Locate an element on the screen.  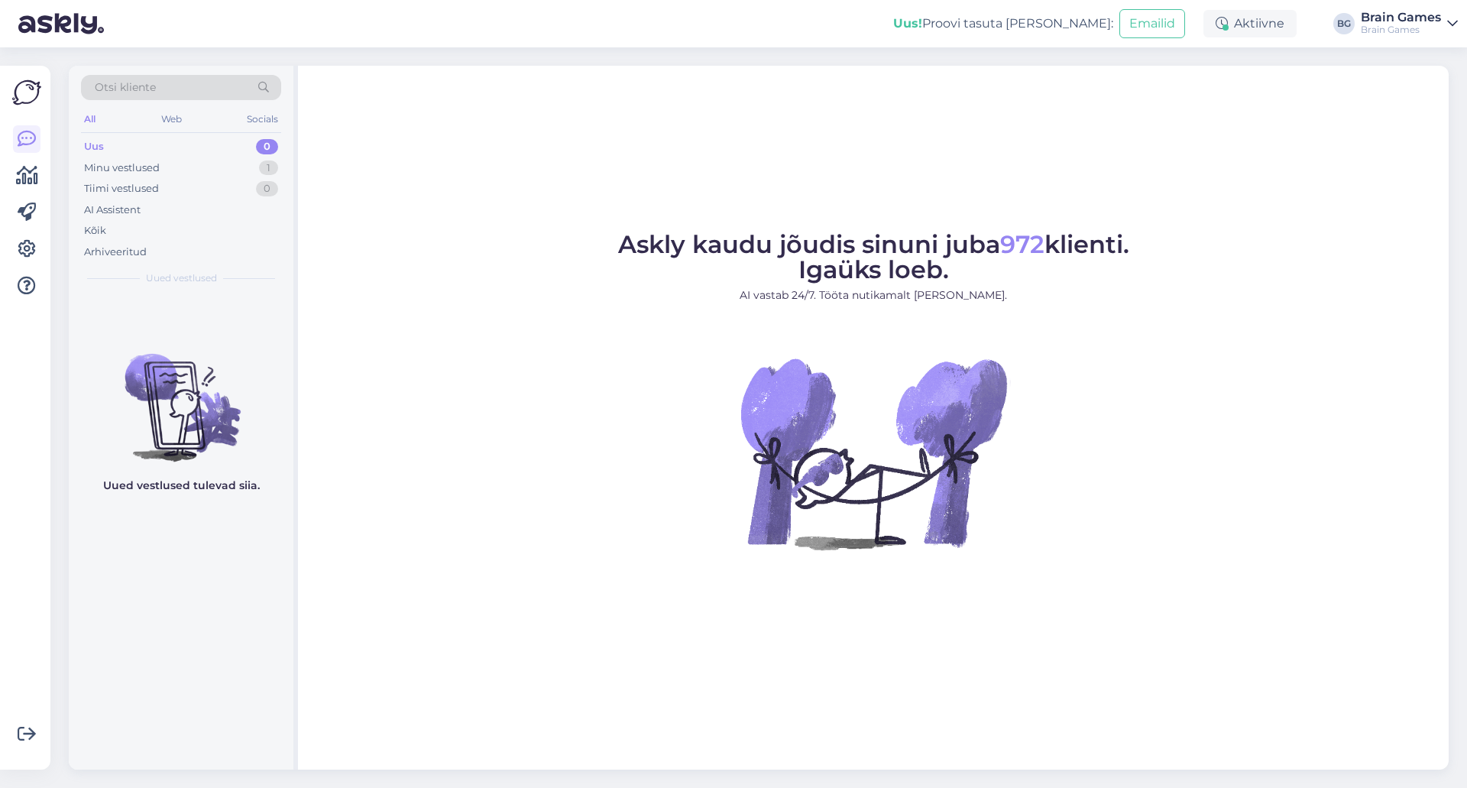
button: Emailid is located at coordinates (1152, 24).